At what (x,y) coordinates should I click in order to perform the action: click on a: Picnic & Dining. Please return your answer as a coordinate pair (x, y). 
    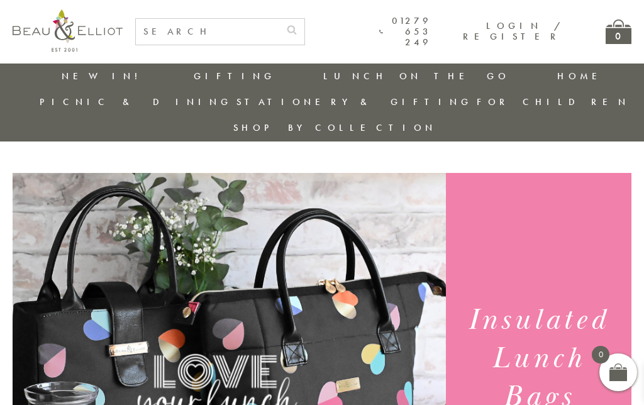
    Looking at the image, I should click on (136, 102).